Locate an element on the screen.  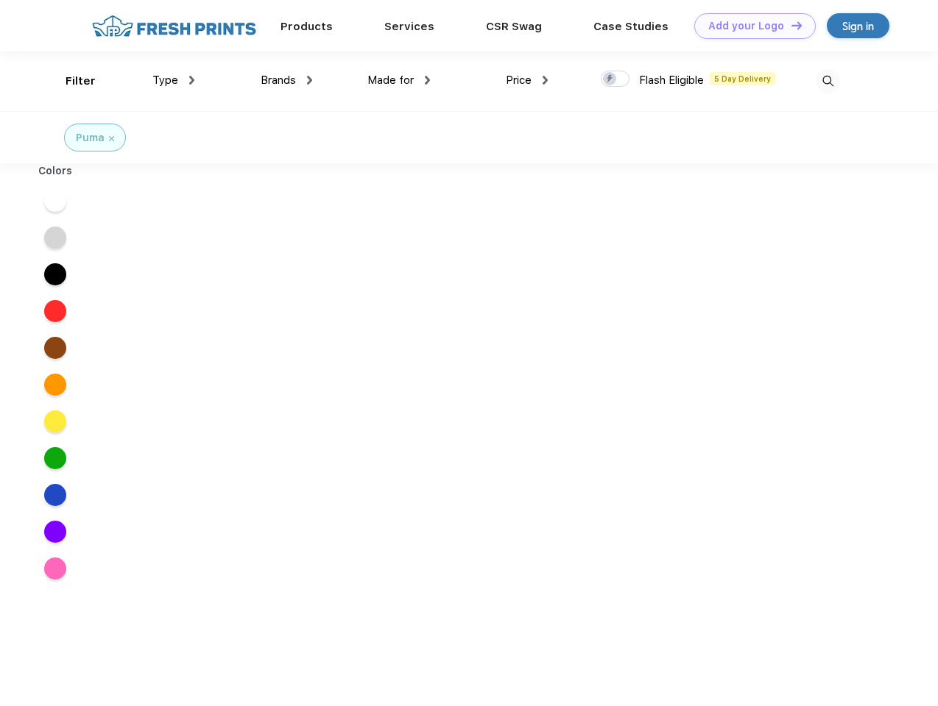
div: Colors is located at coordinates (55, 171).